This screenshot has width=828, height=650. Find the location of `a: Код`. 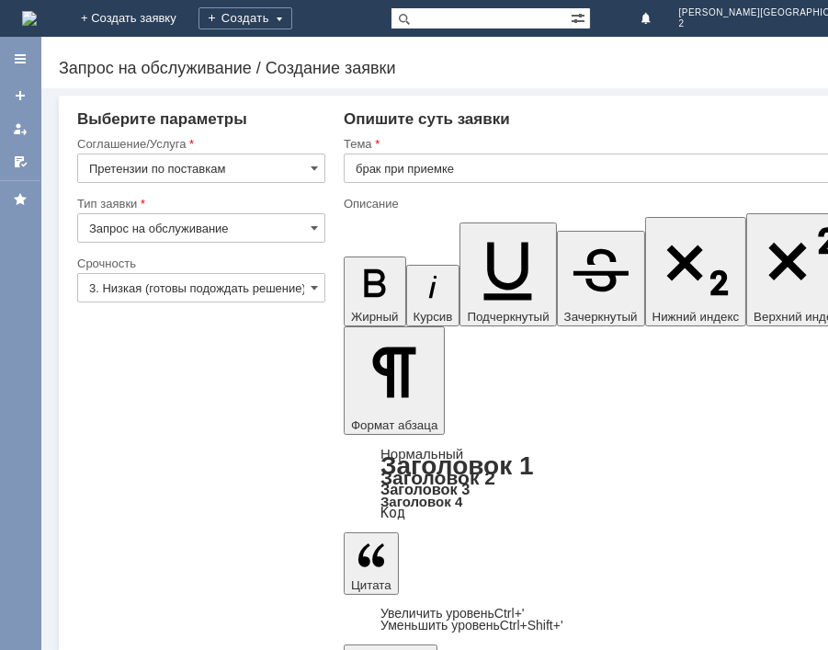

a: Код is located at coordinates (393, 513).